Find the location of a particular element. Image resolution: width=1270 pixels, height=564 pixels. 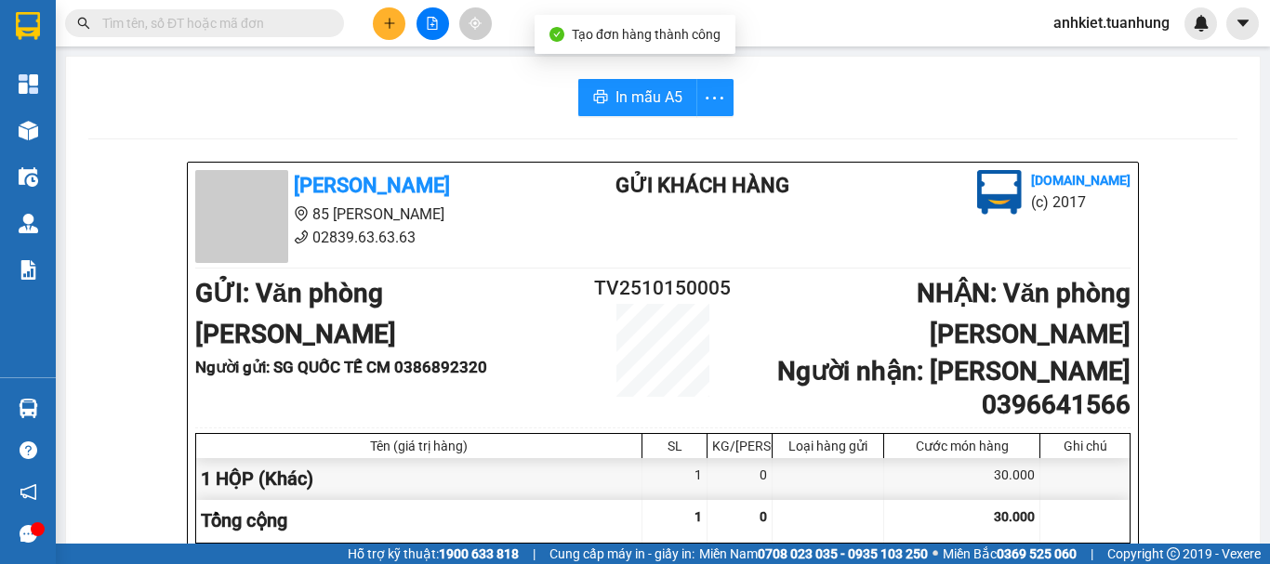

img: icon-new-feature is located at coordinates (1201, 23).